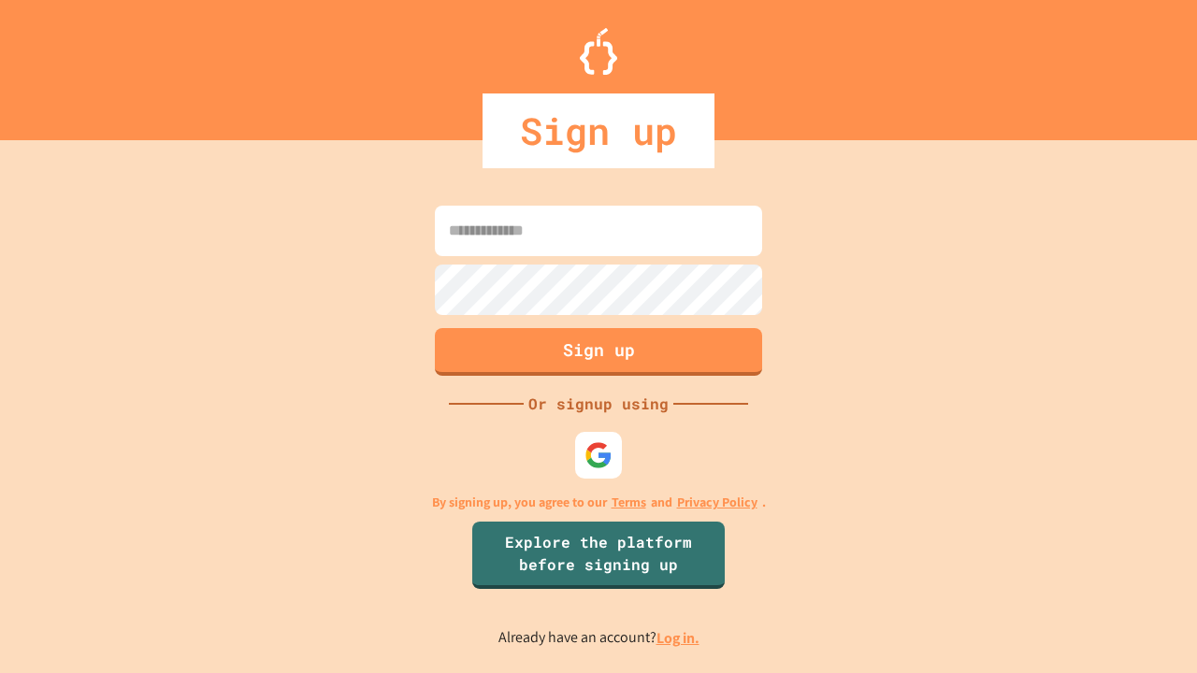 The height and width of the screenshot is (673, 1197). I want to click on img: google-icon.svg, so click(598, 455).